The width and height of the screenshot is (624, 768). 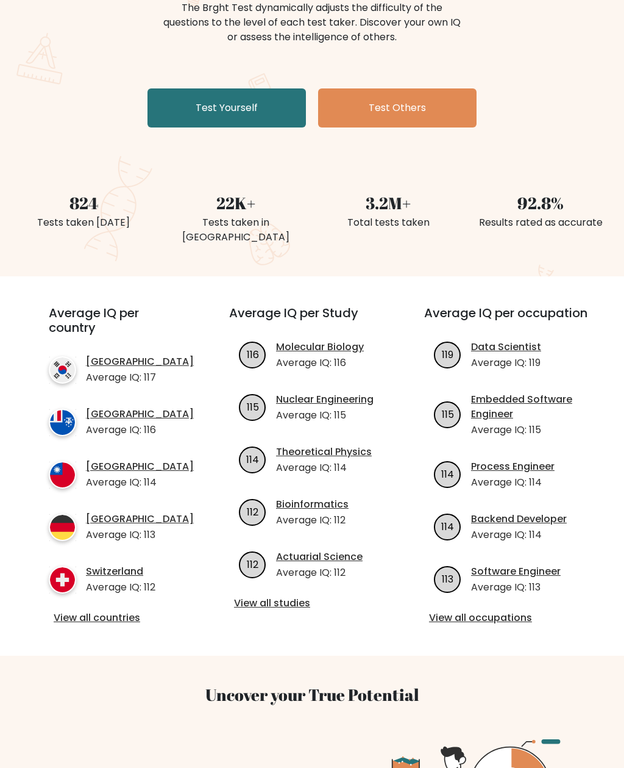 What do you see at coordinates (448, 354) in the screenshot?
I see `text: 119` at bounding box center [448, 354].